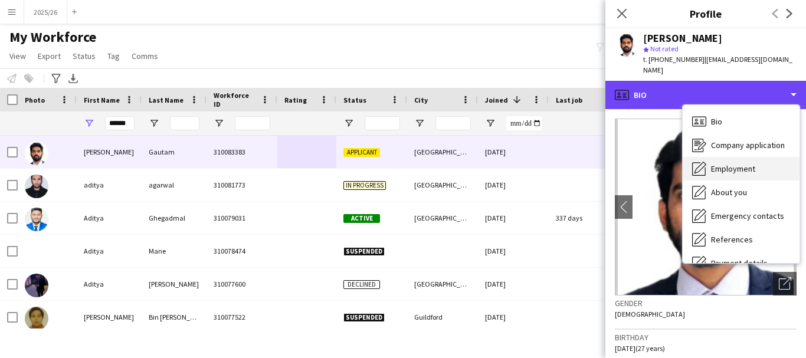  What do you see at coordinates (84, 56) in the screenshot?
I see `a: Status` at bounding box center [84, 56].